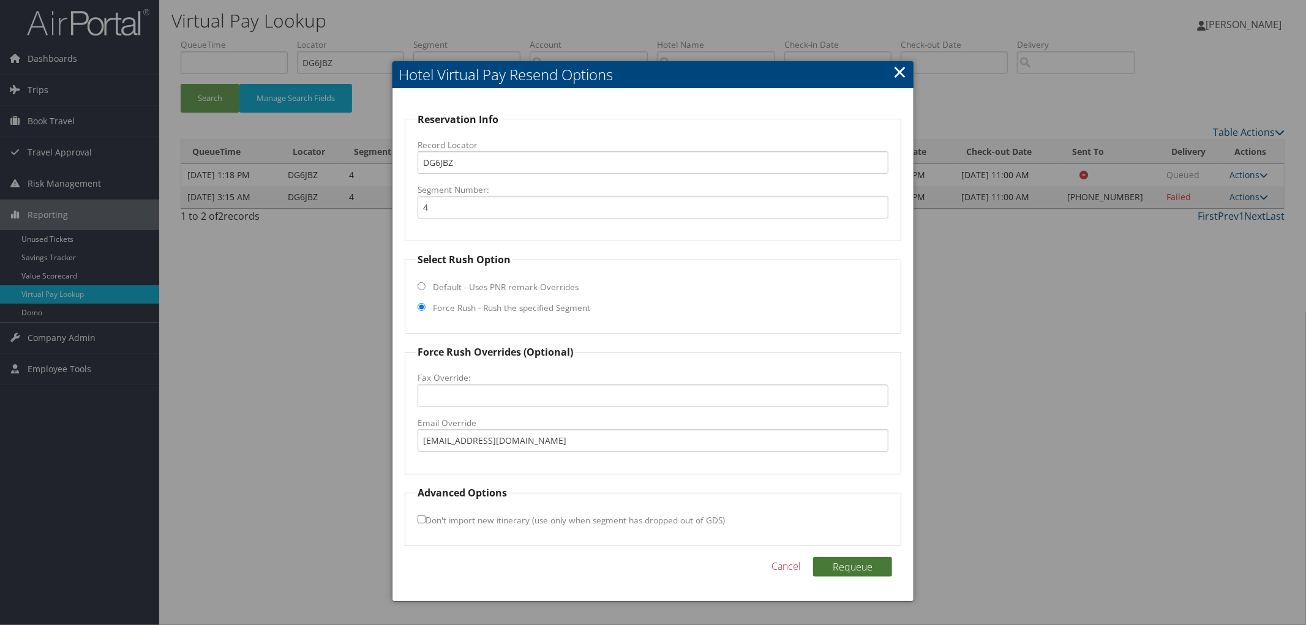 This screenshot has height=625, width=1306. I want to click on label: Segment Number:, so click(653, 190).